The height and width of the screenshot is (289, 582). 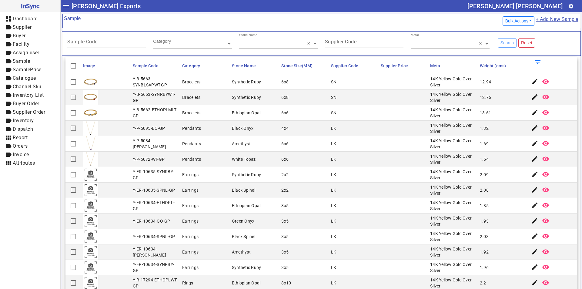 I want to click on span: Inventory List, so click(x=28, y=95).